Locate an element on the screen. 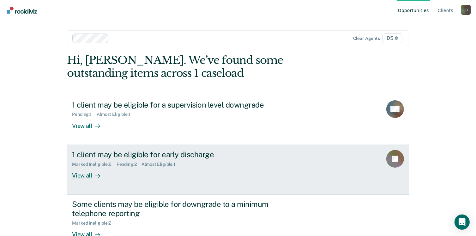  button: Profile dropdown button is located at coordinates (466, 10).